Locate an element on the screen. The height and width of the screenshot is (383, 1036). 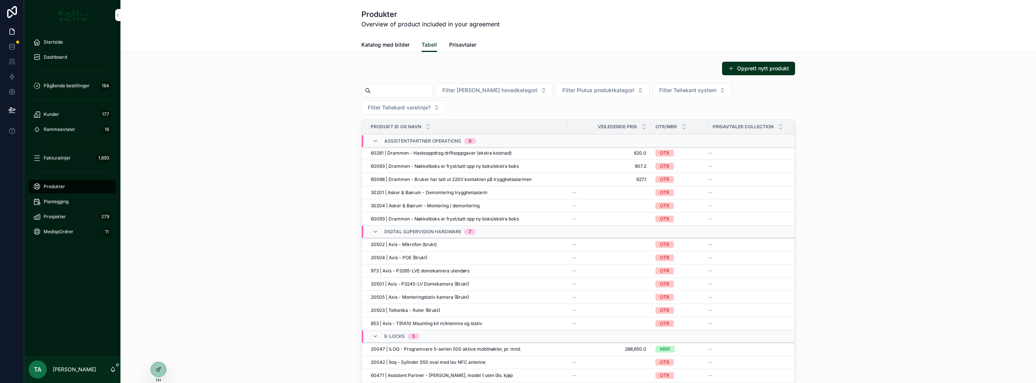
span: 20504 | Axis - POE (Brukt) is located at coordinates (399, 258).